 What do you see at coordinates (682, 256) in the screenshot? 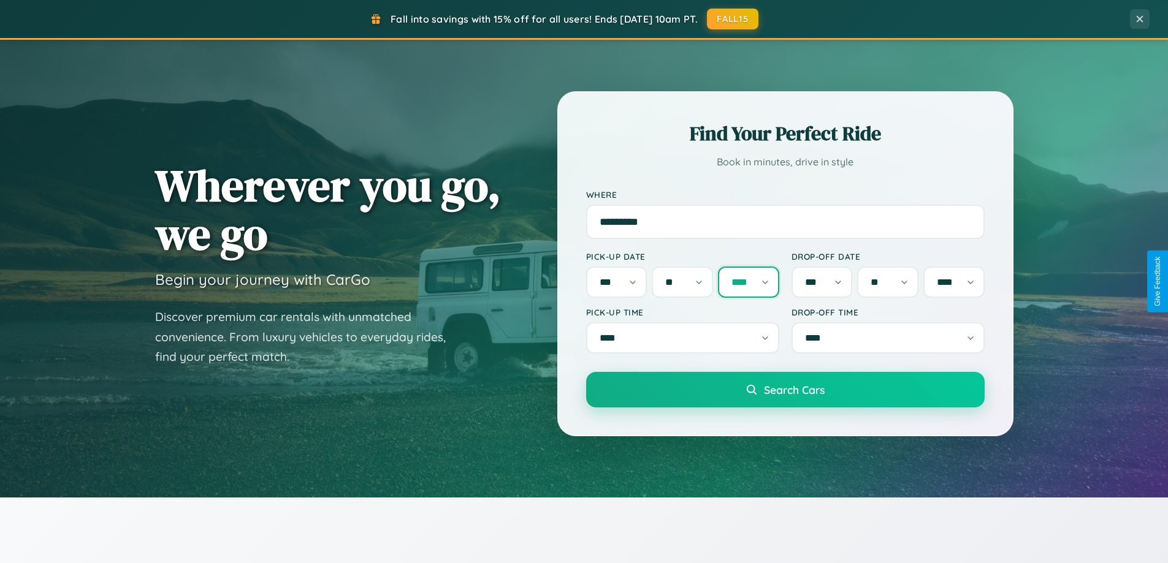
I see `label: Pick-up Date` at bounding box center [682, 256].